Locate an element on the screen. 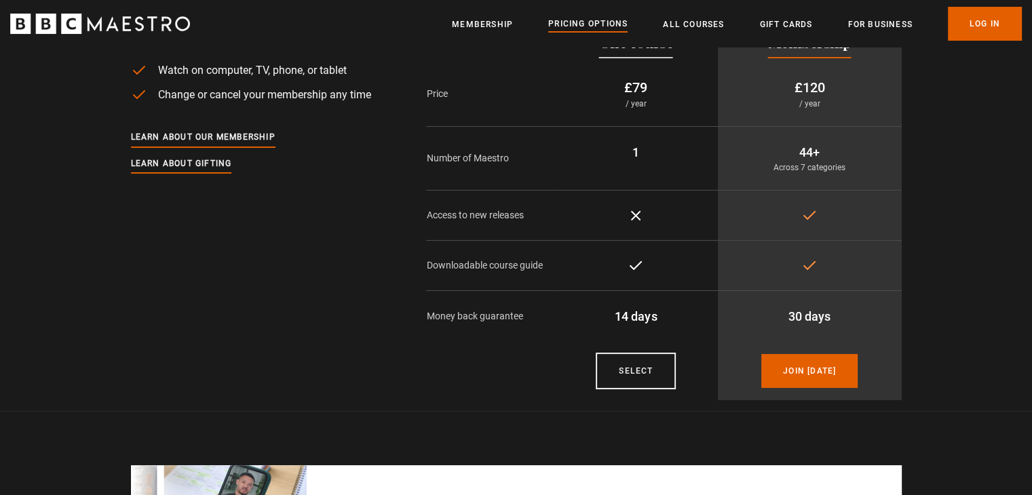 Image resolution: width=1032 pixels, height=495 pixels. li: Change or cancel your membership any time is located at coordinates (257, 95).